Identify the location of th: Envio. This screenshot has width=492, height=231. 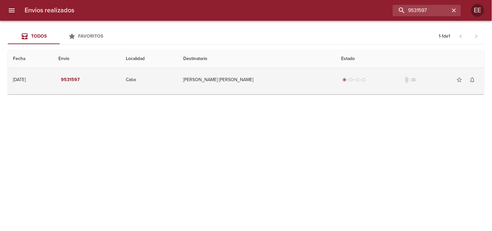
(87, 59).